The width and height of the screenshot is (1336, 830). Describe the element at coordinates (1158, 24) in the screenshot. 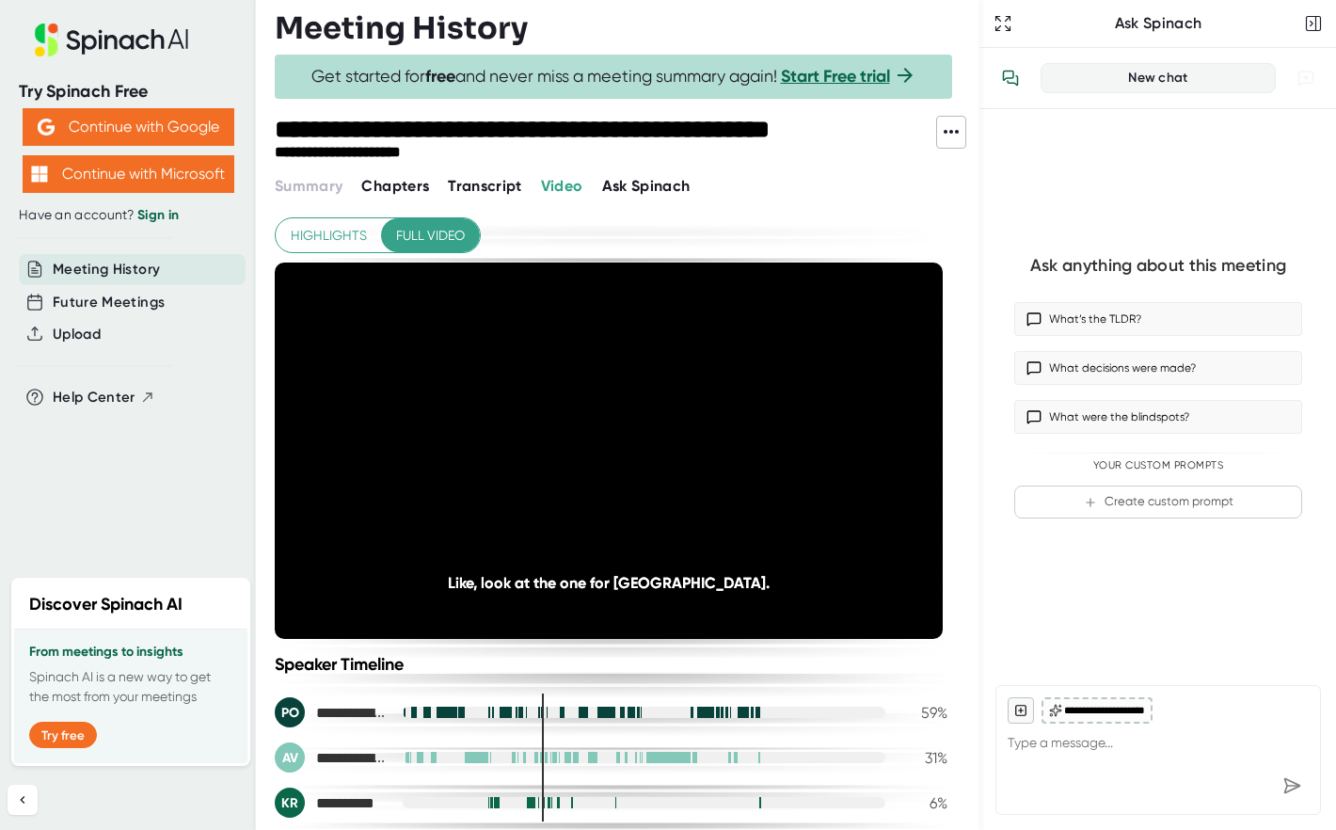

I see `div: Ask Spinach` at that location.